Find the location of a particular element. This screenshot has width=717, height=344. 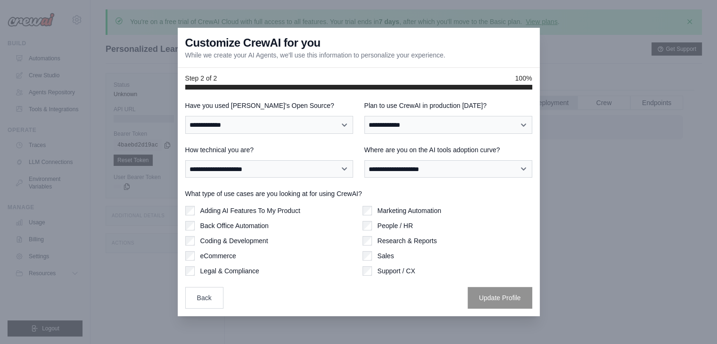

label: What type of use cases are you looking at for using CrewAI? is located at coordinates (359, 194).